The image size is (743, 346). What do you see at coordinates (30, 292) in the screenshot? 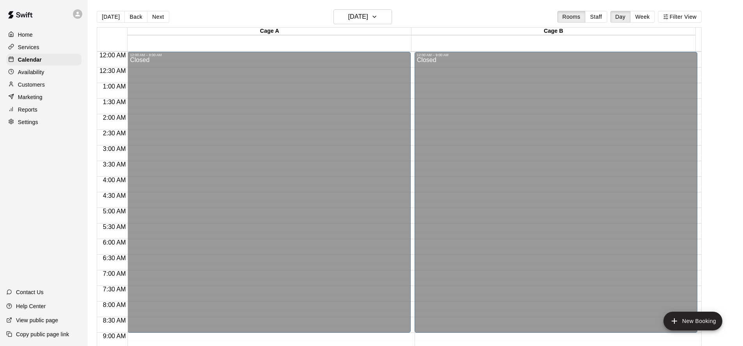
I see `p: Contact Us` at bounding box center [30, 292].